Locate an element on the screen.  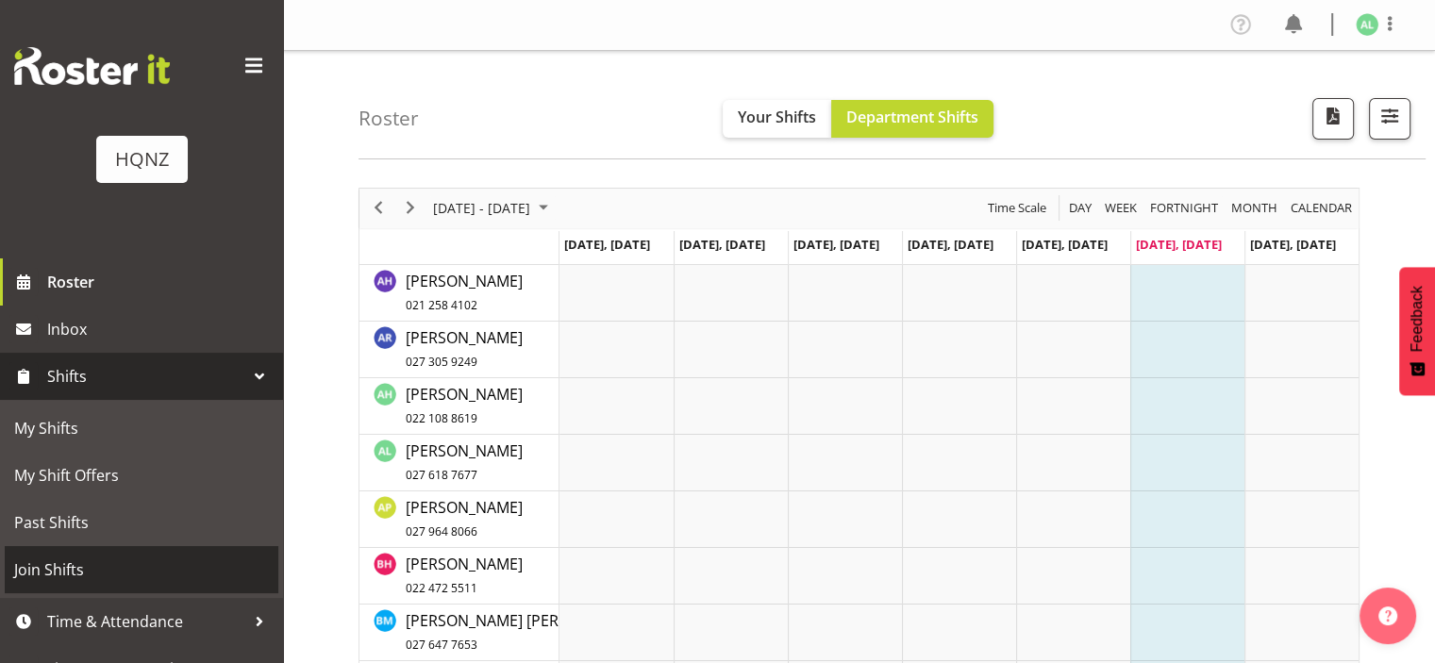
button: October 2025 is located at coordinates (493, 208).